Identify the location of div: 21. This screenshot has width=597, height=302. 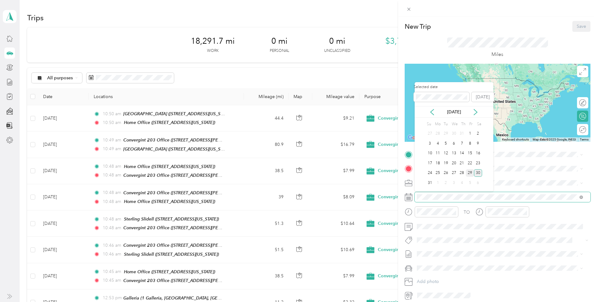
(462, 163).